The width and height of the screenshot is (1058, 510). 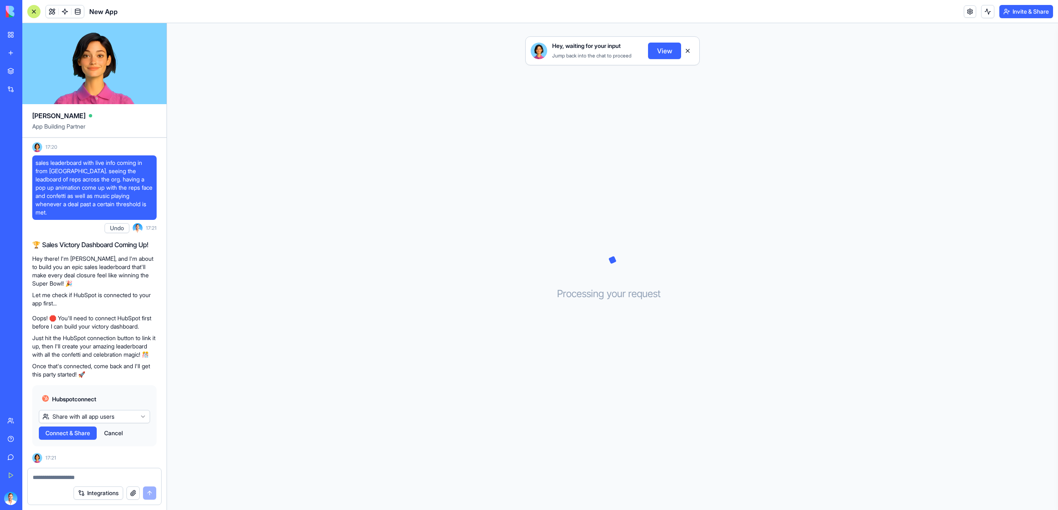 What do you see at coordinates (103, 12) in the screenshot?
I see `span: New App` at bounding box center [103, 12].